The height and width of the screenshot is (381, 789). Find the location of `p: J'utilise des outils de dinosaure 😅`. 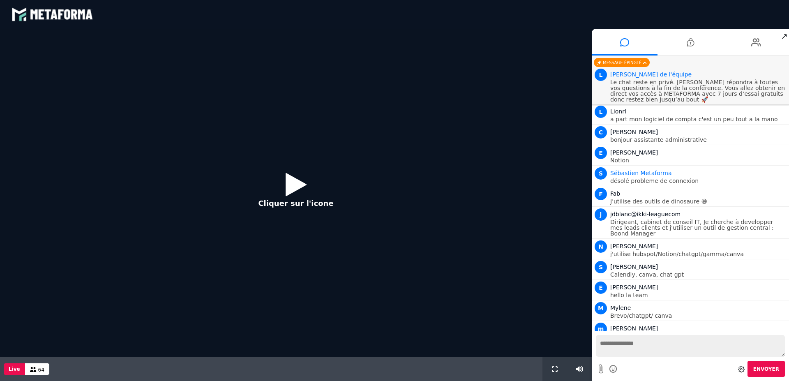

p: J'utilise des outils de dinosaure 😅 is located at coordinates (698, 201).